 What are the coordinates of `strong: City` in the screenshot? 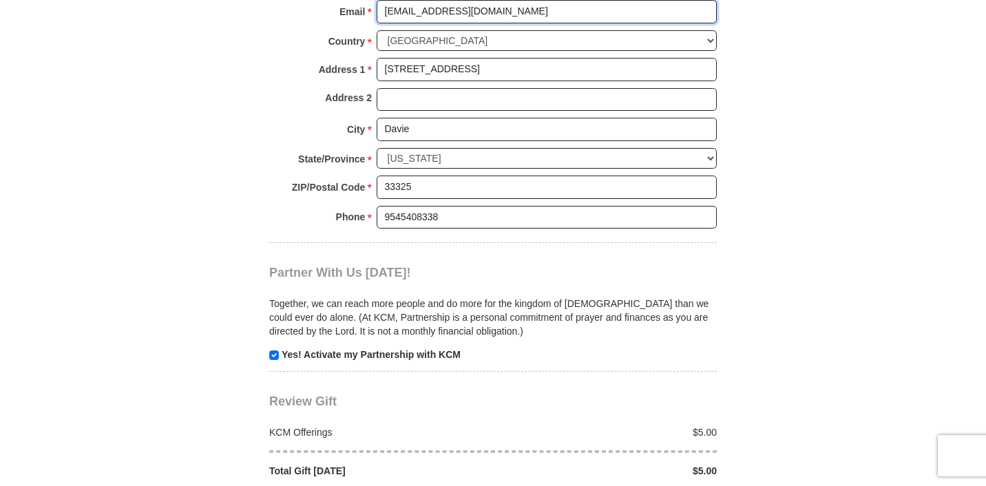 It's located at (356, 129).